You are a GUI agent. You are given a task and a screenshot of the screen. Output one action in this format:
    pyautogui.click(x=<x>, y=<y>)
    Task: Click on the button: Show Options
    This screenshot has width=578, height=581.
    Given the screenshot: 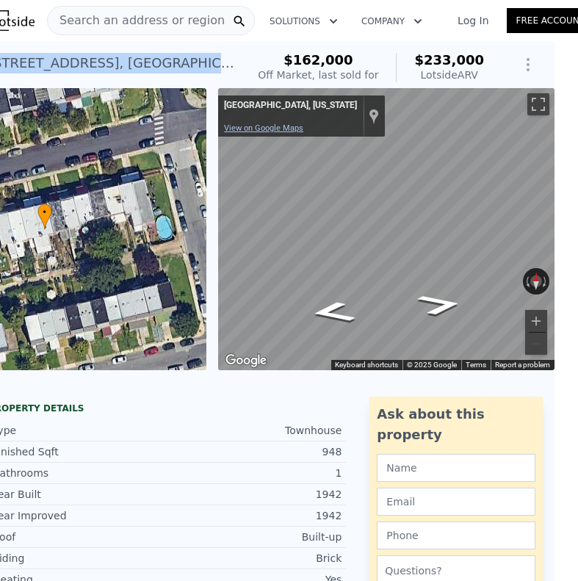 What is the action you would take?
    pyautogui.click(x=528, y=65)
    